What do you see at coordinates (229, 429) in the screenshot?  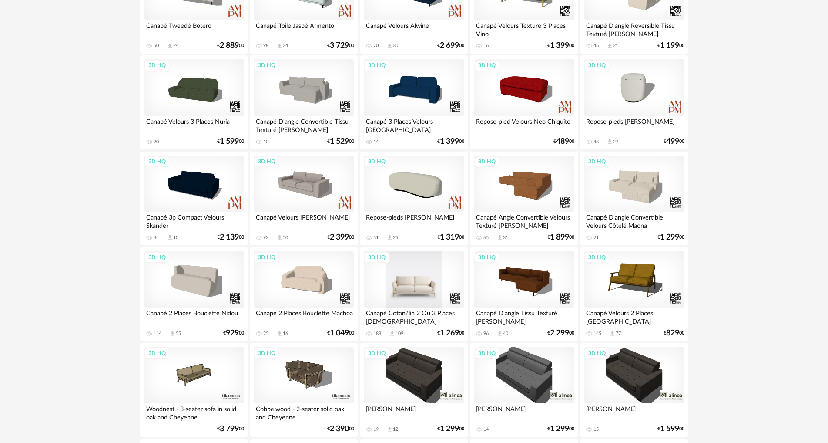 I see `span: 3 799` at bounding box center [229, 429].